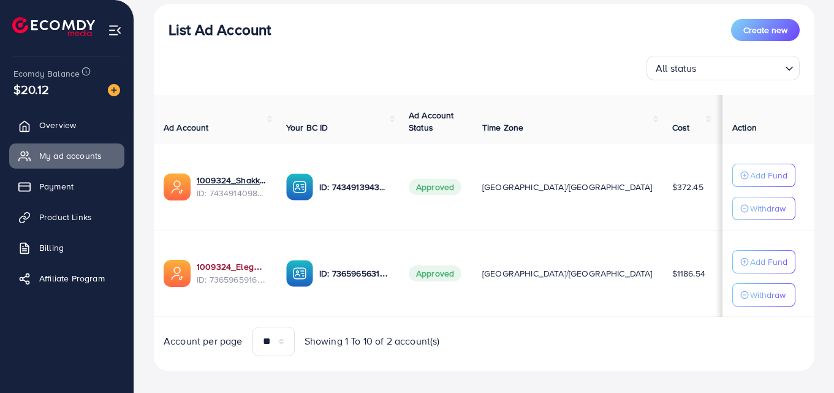 This screenshot has height=393, width=834. Describe the element at coordinates (307, 128) in the screenshot. I see `span: Your BC ID` at that location.